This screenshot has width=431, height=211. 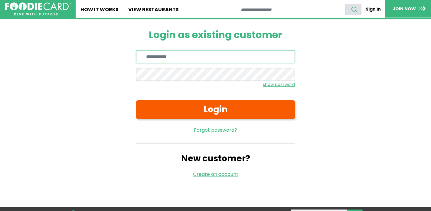 What do you see at coordinates (215, 130) in the screenshot?
I see `a: Forgot password?` at bounding box center [215, 130].